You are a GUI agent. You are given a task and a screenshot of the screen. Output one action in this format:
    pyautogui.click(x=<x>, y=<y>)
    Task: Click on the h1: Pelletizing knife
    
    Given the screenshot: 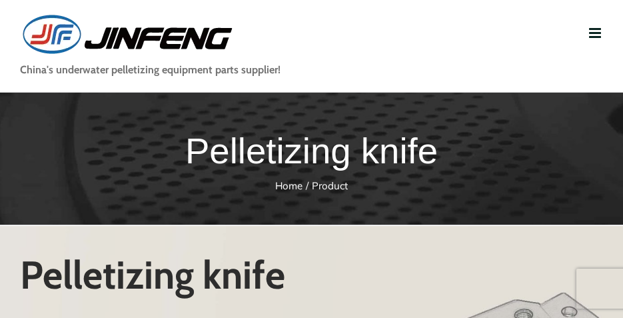 What is the action you would take?
    pyautogui.click(x=311, y=151)
    